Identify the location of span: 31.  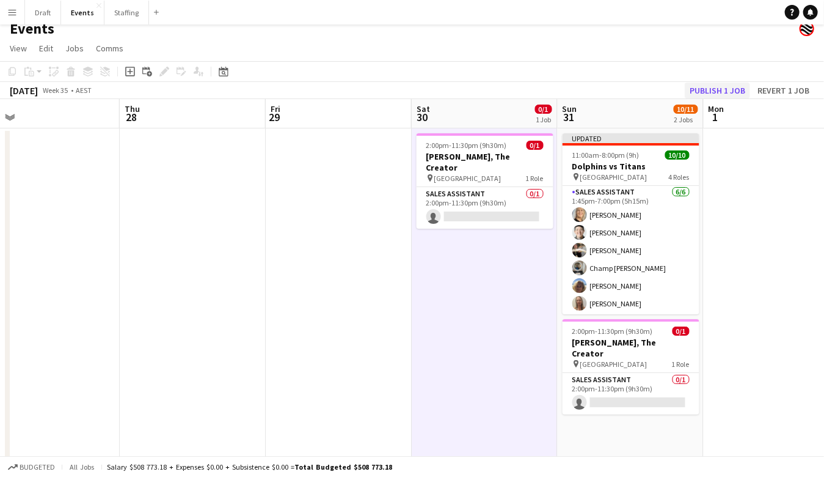
(569, 117).